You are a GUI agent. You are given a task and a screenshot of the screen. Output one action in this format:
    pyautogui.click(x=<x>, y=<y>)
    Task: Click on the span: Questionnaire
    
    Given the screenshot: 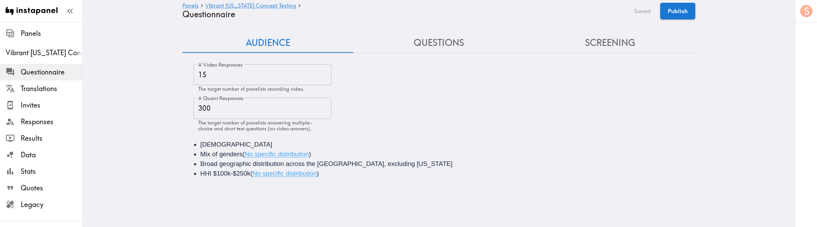 What is the action you would take?
    pyautogui.click(x=51, y=72)
    